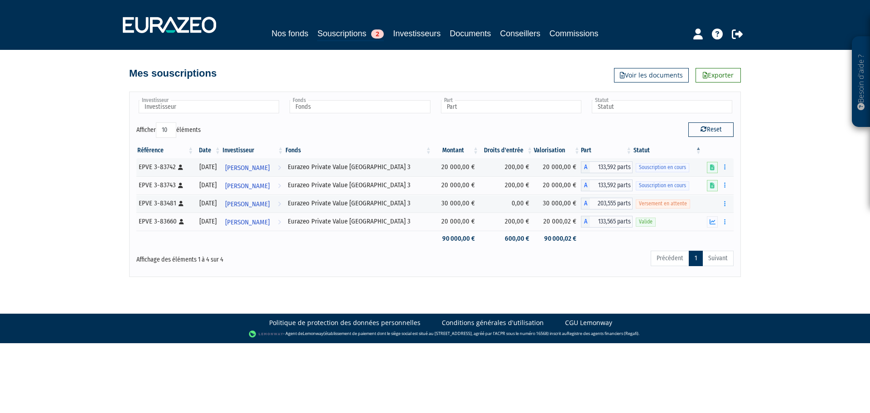  I want to click on img: 1732889491-logotype_eurazeo_blanc_rvb.png, so click(169, 25).